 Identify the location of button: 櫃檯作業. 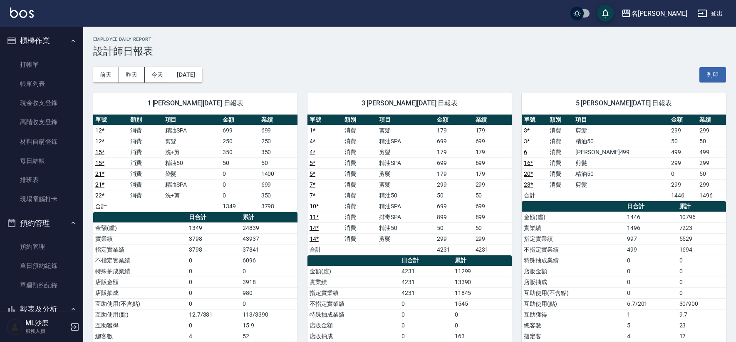
(42, 41).